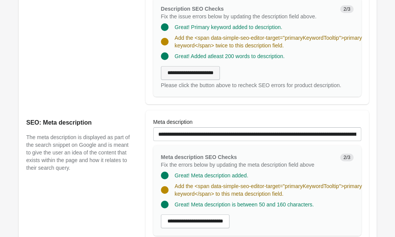 The width and height of the screenshot is (395, 237). I want to click on span: Great! Meta description is between 50 and 160 characters., so click(244, 205).